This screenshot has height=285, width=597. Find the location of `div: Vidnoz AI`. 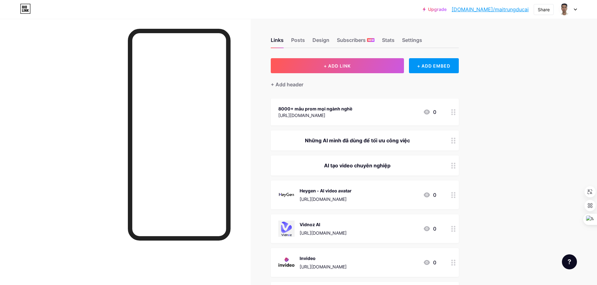

div: Vidnoz AI is located at coordinates (323, 225).